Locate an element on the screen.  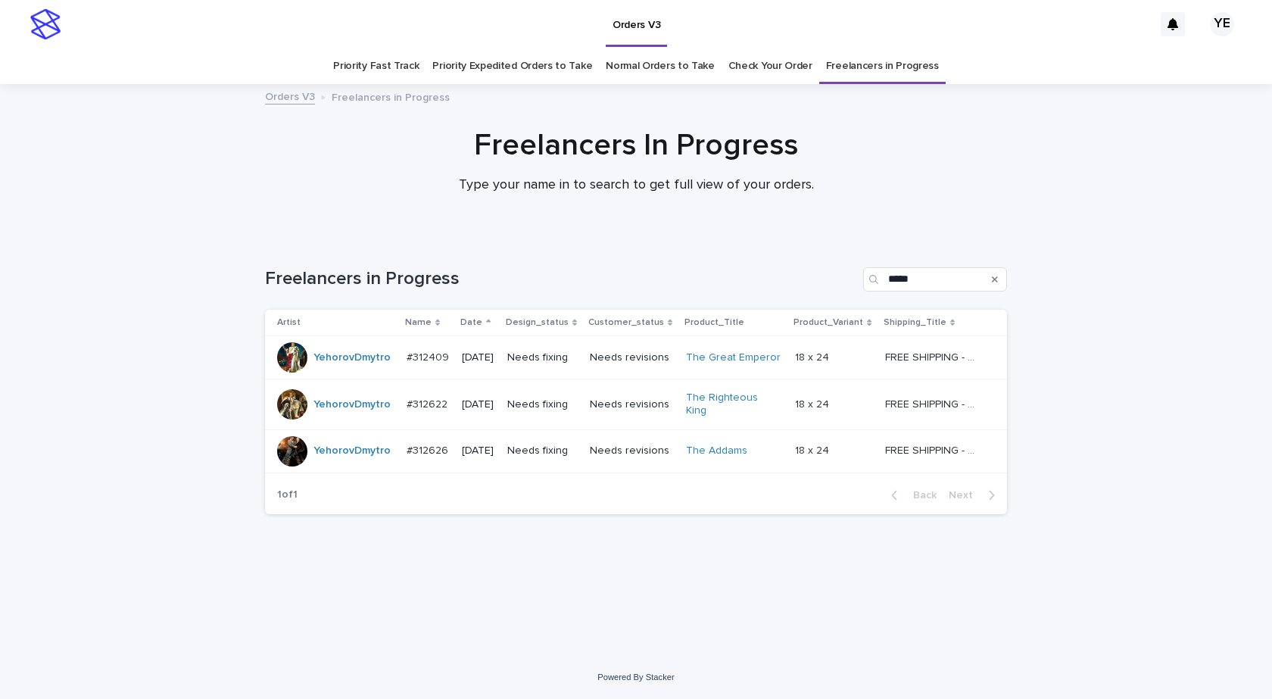
a: Check Your Order is located at coordinates (770, 66).